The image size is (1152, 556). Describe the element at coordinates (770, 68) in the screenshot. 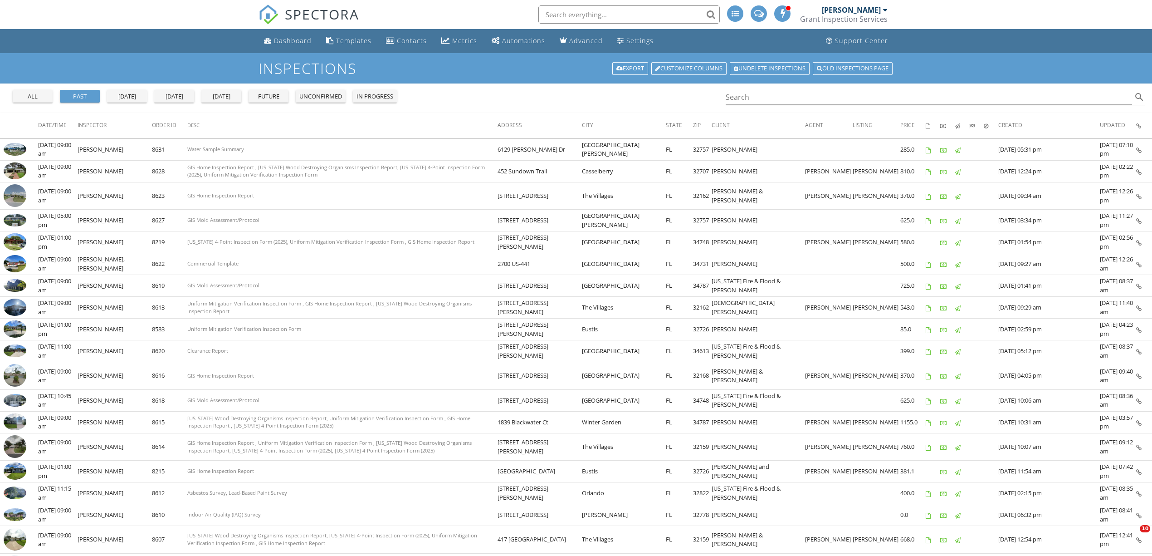

I see `a: Undelete inspections` at that location.